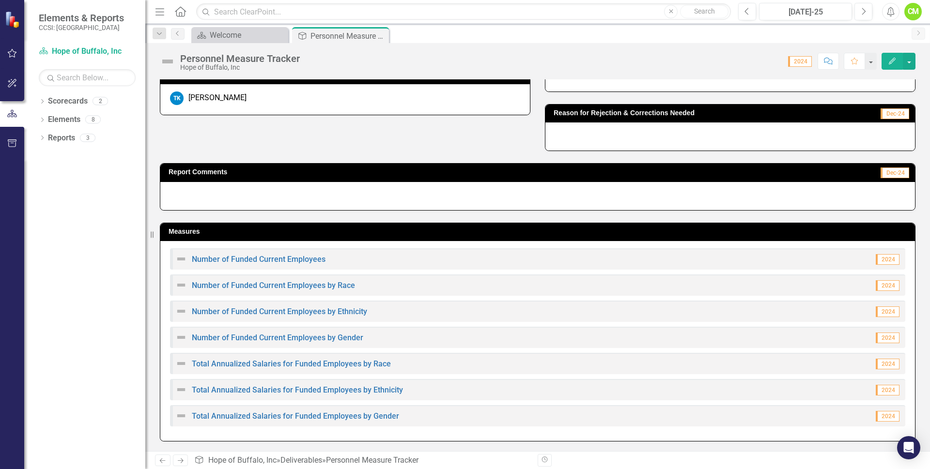  I want to click on img: ClearPoint Strategy, so click(13, 19).